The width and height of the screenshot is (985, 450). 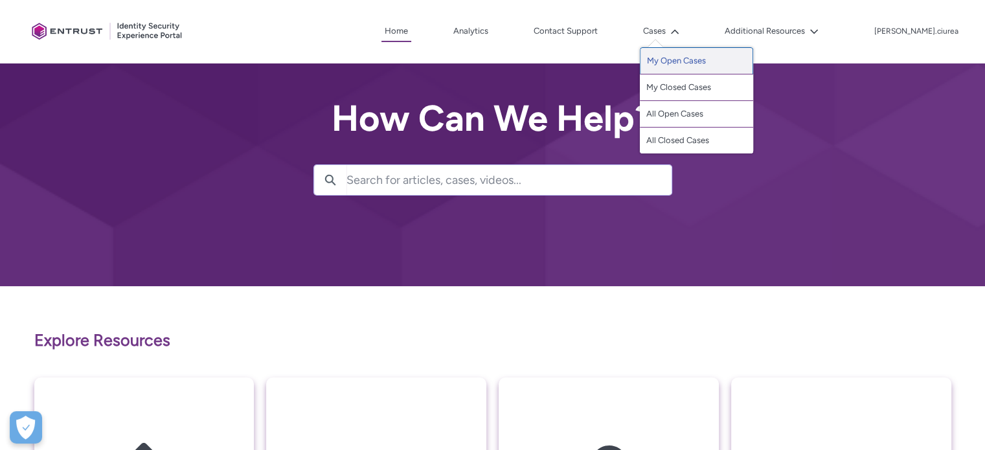 What do you see at coordinates (471, 31) in the screenshot?
I see `a: Analytics, opens in new tab` at bounding box center [471, 31].